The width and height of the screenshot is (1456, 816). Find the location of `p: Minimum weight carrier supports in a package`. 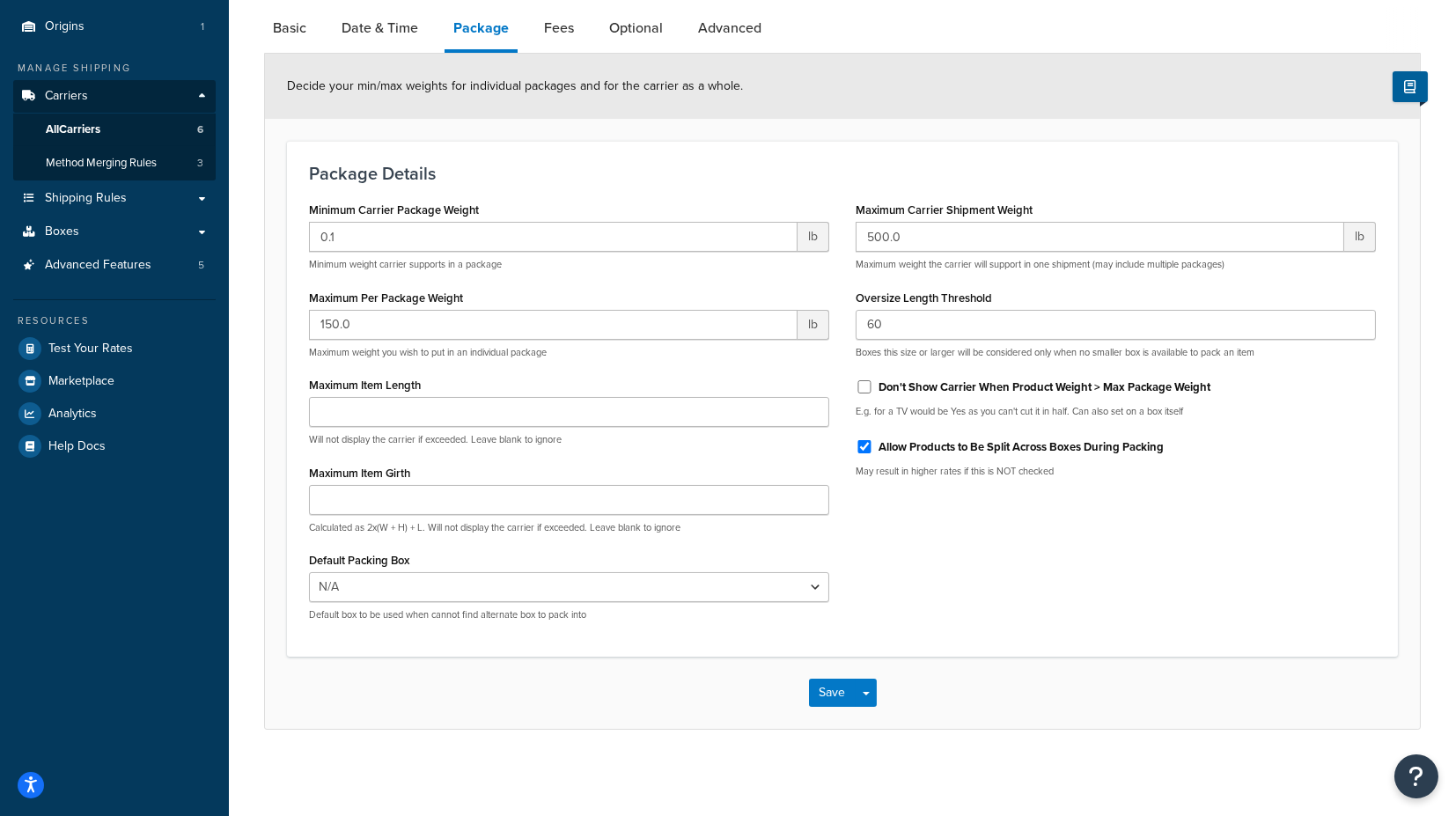

p: Minimum weight carrier supports in a package is located at coordinates (569, 264).